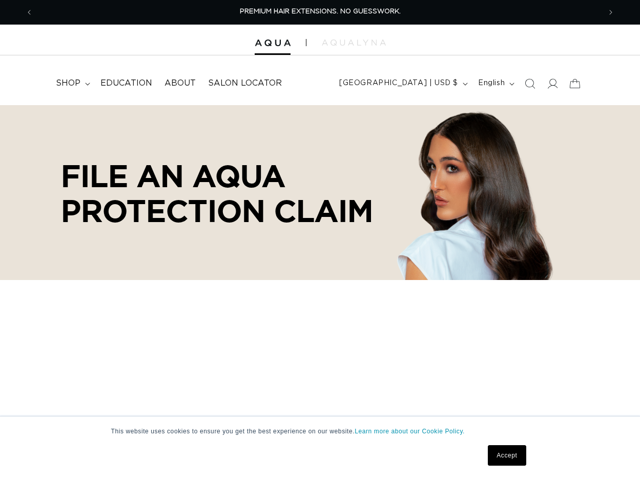 This screenshot has height=479, width=640. What do you see at coordinates (410, 431) in the screenshot?
I see `a: Learn more about our Cookie Policy.` at bounding box center [410, 431].